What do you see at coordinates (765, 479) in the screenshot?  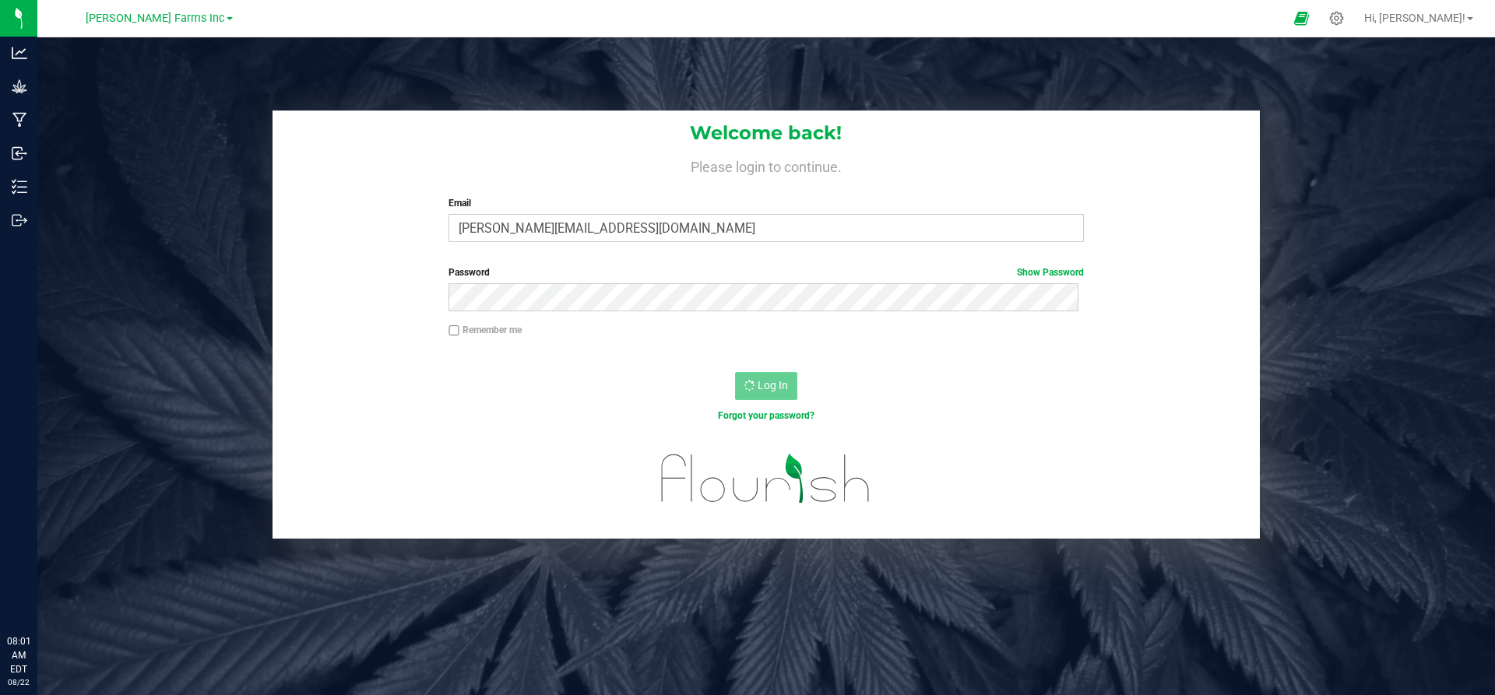 I see `img: flourish_logo.svg` at bounding box center [765, 479].